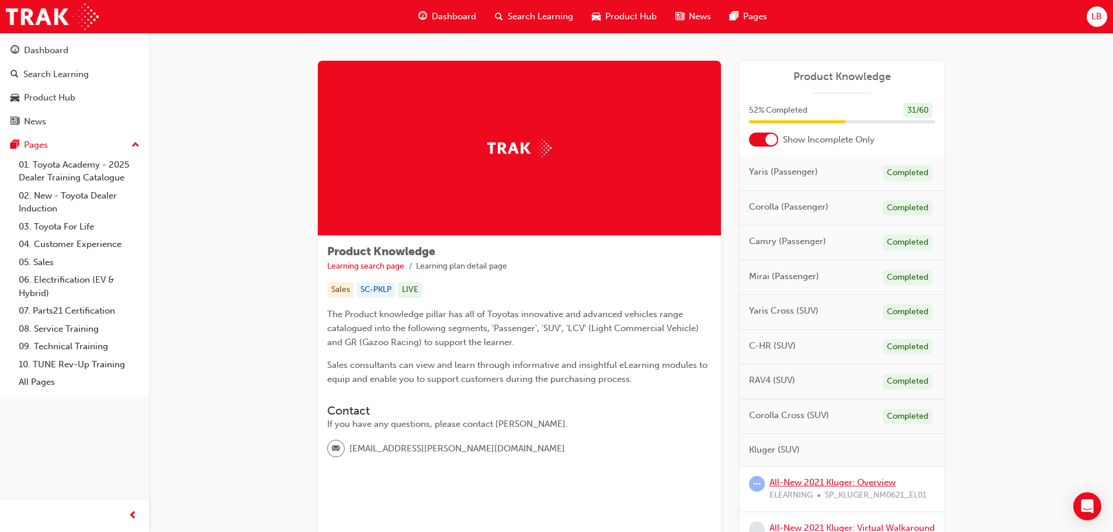 Image resolution: width=1113 pixels, height=532 pixels. What do you see at coordinates (784, 276) in the screenshot?
I see `span: Mirai (Passenger)` at bounding box center [784, 276].